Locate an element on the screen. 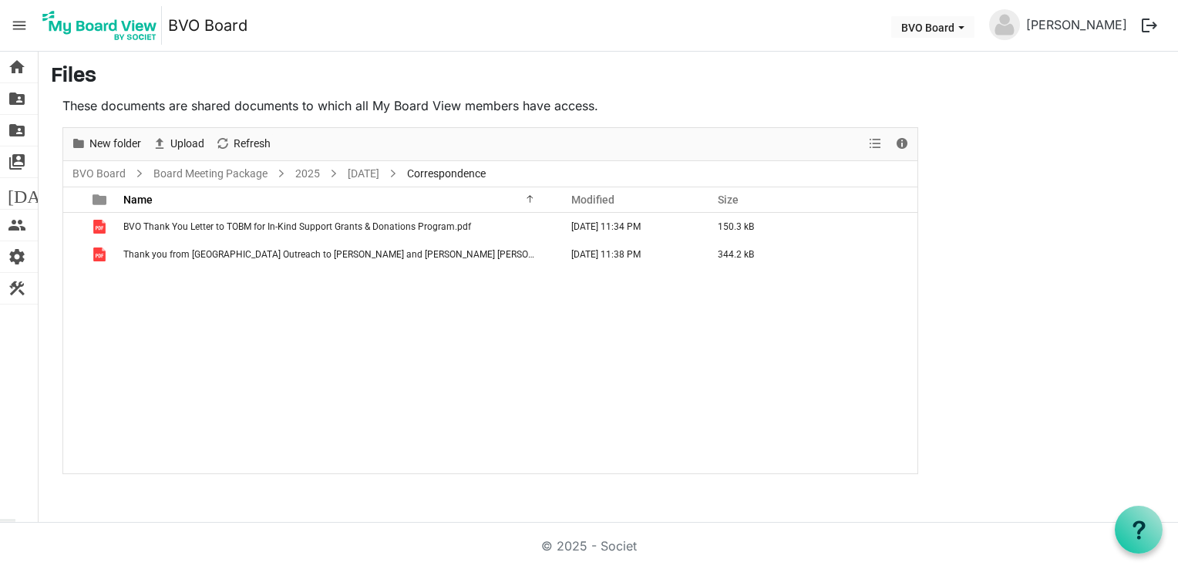 The image size is (1178, 569). a: 2025 is located at coordinates (308, 173).